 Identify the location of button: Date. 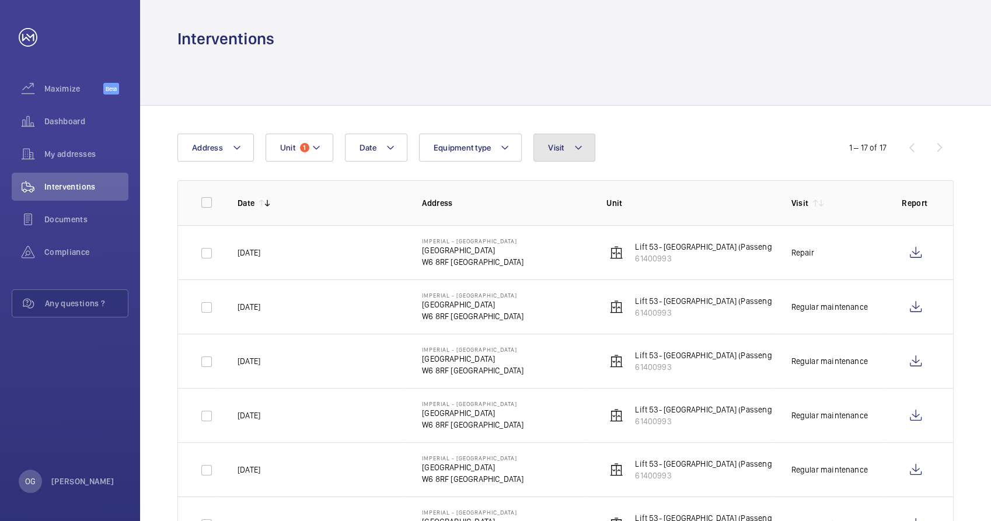
(376, 148).